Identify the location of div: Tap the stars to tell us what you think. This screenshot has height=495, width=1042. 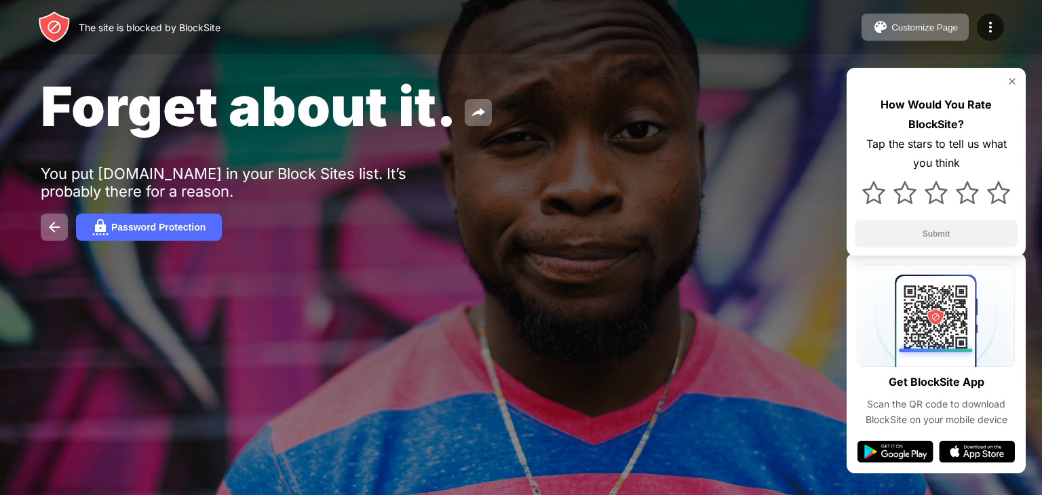
(937, 154).